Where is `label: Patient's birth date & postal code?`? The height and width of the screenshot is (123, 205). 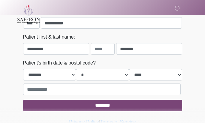
label: Patient's birth date & postal code? is located at coordinates (59, 63).